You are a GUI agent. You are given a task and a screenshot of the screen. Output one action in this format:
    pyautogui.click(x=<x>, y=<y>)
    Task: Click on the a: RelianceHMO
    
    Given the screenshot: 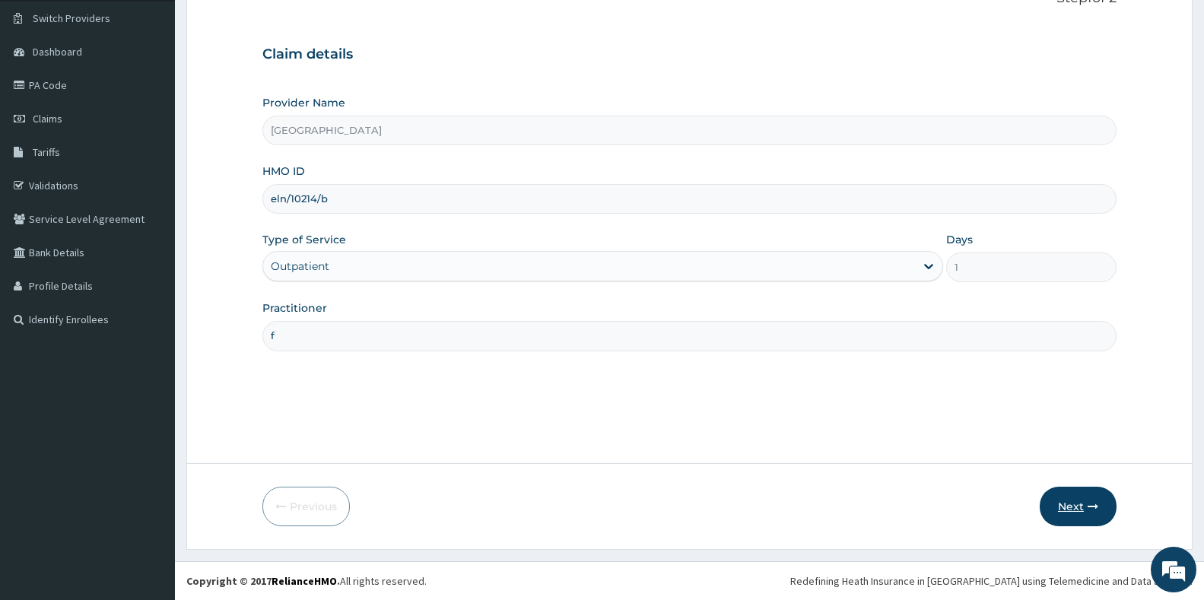 What is the action you would take?
    pyautogui.click(x=304, y=581)
    